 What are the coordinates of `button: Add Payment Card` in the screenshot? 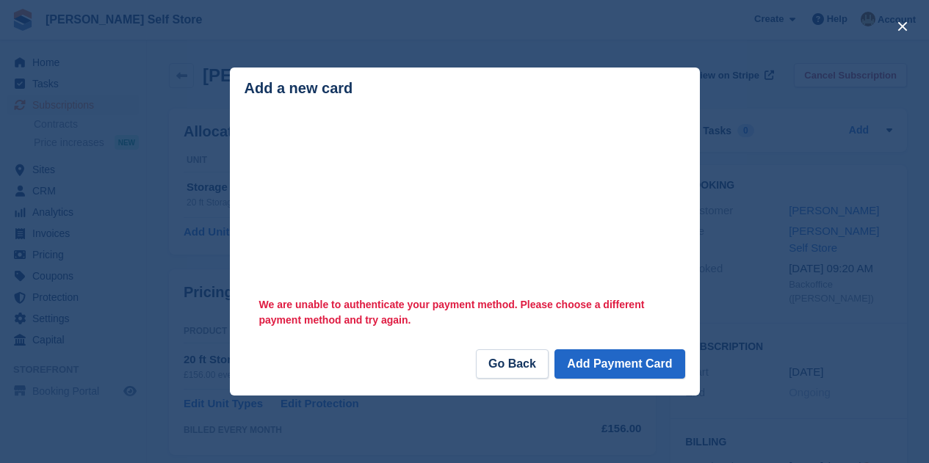 It's located at (619, 364).